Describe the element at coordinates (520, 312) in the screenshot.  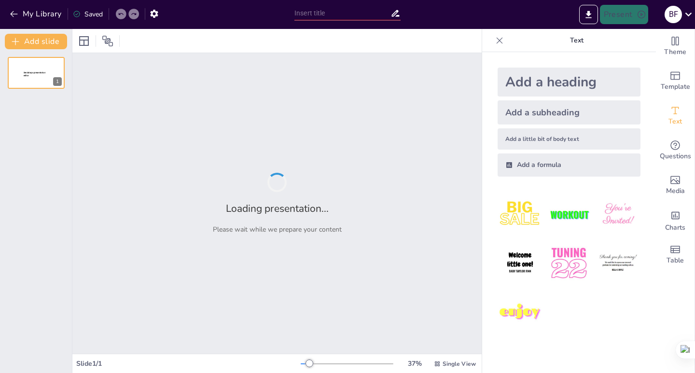
I see `img: 7.jpeg` at that location.